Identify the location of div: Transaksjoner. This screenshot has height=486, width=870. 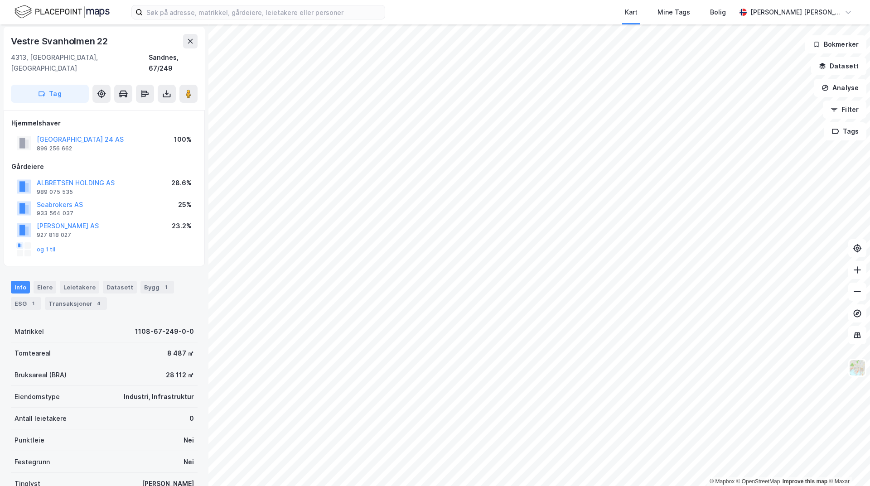
(76, 304).